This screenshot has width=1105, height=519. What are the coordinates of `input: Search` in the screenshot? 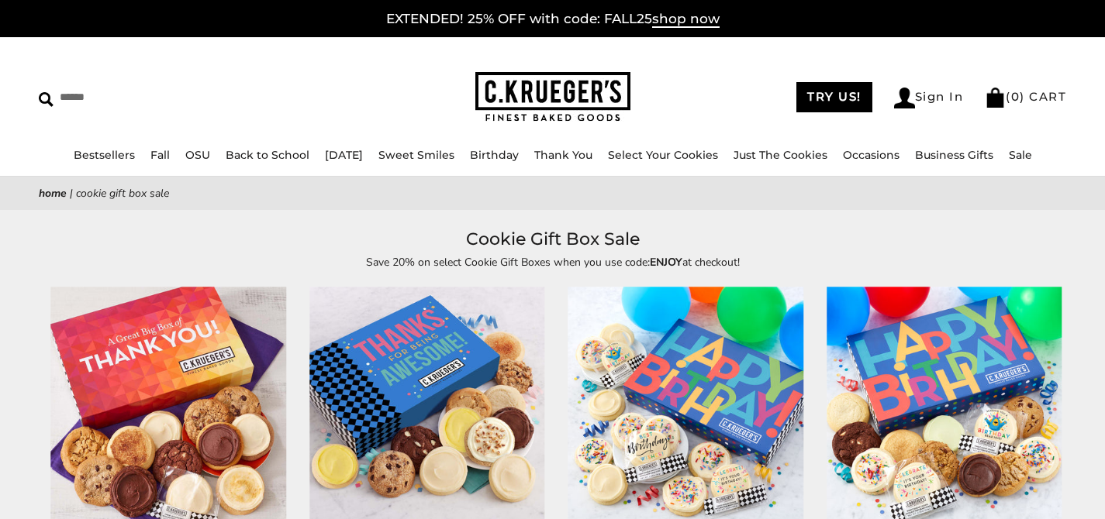 It's located at (159, 97).